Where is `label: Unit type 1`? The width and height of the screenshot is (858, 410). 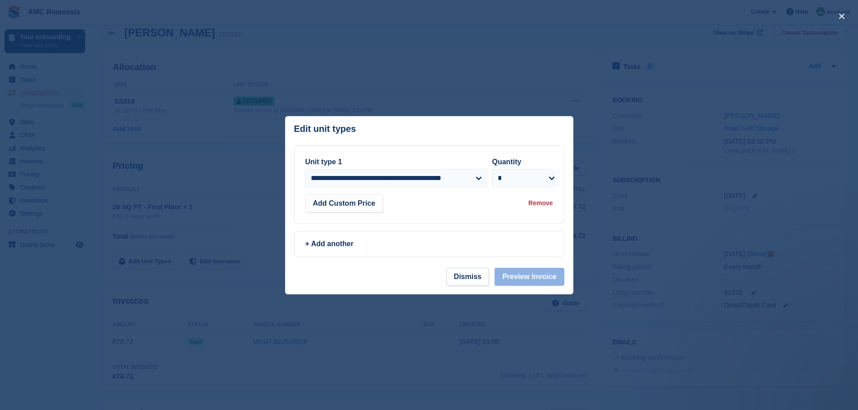
label: Unit type 1 is located at coordinates (324, 162).